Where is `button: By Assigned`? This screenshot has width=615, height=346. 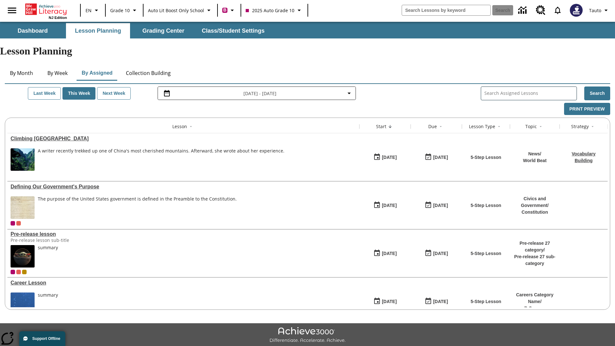
button: By Assigned is located at coordinates (97, 73).